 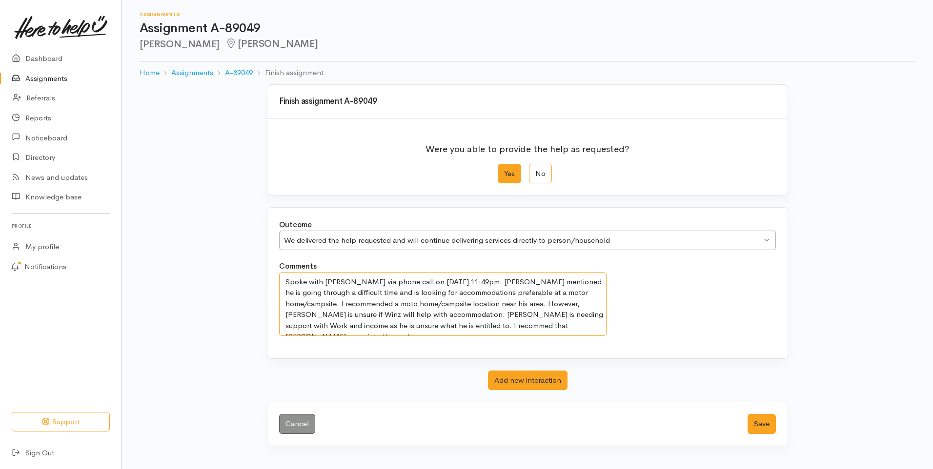 I want to click on a: Cancel, so click(x=297, y=424).